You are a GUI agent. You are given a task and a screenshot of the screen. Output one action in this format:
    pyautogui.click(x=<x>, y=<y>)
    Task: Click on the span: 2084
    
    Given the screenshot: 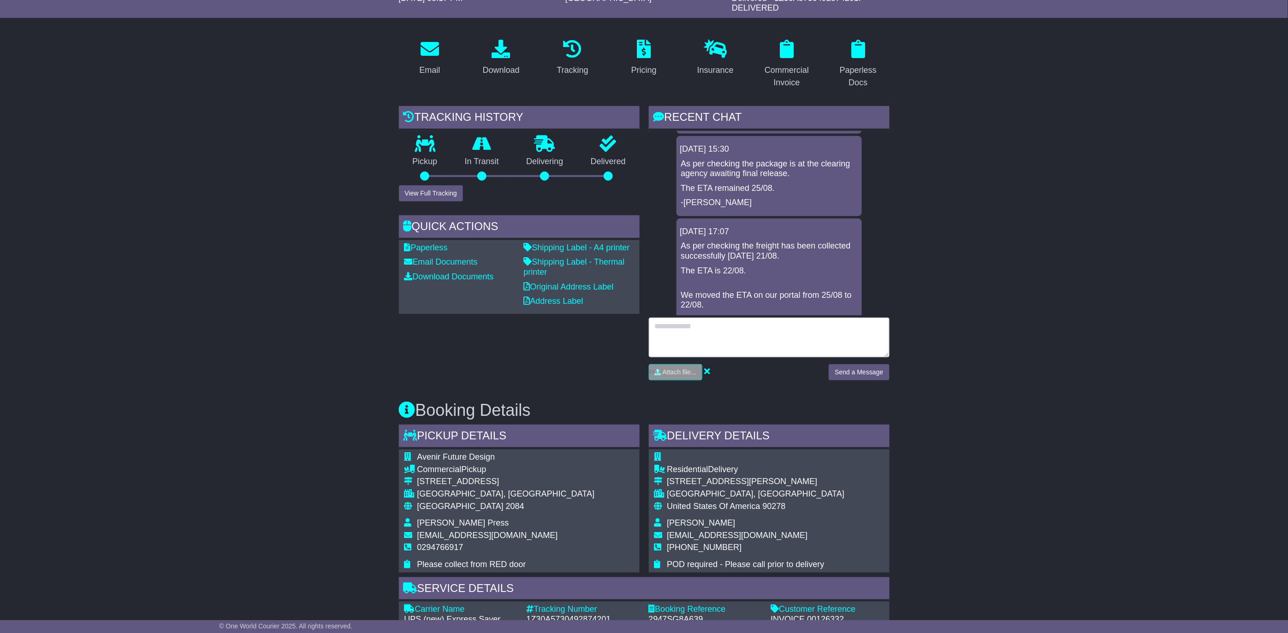 What is the action you would take?
    pyautogui.click(x=515, y=506)
    